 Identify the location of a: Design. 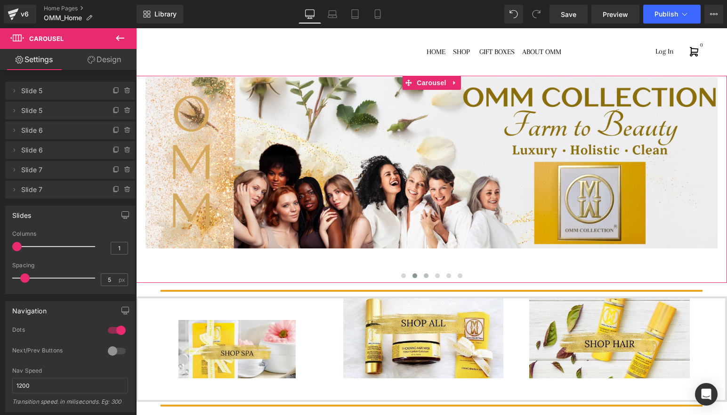
(104, 59).